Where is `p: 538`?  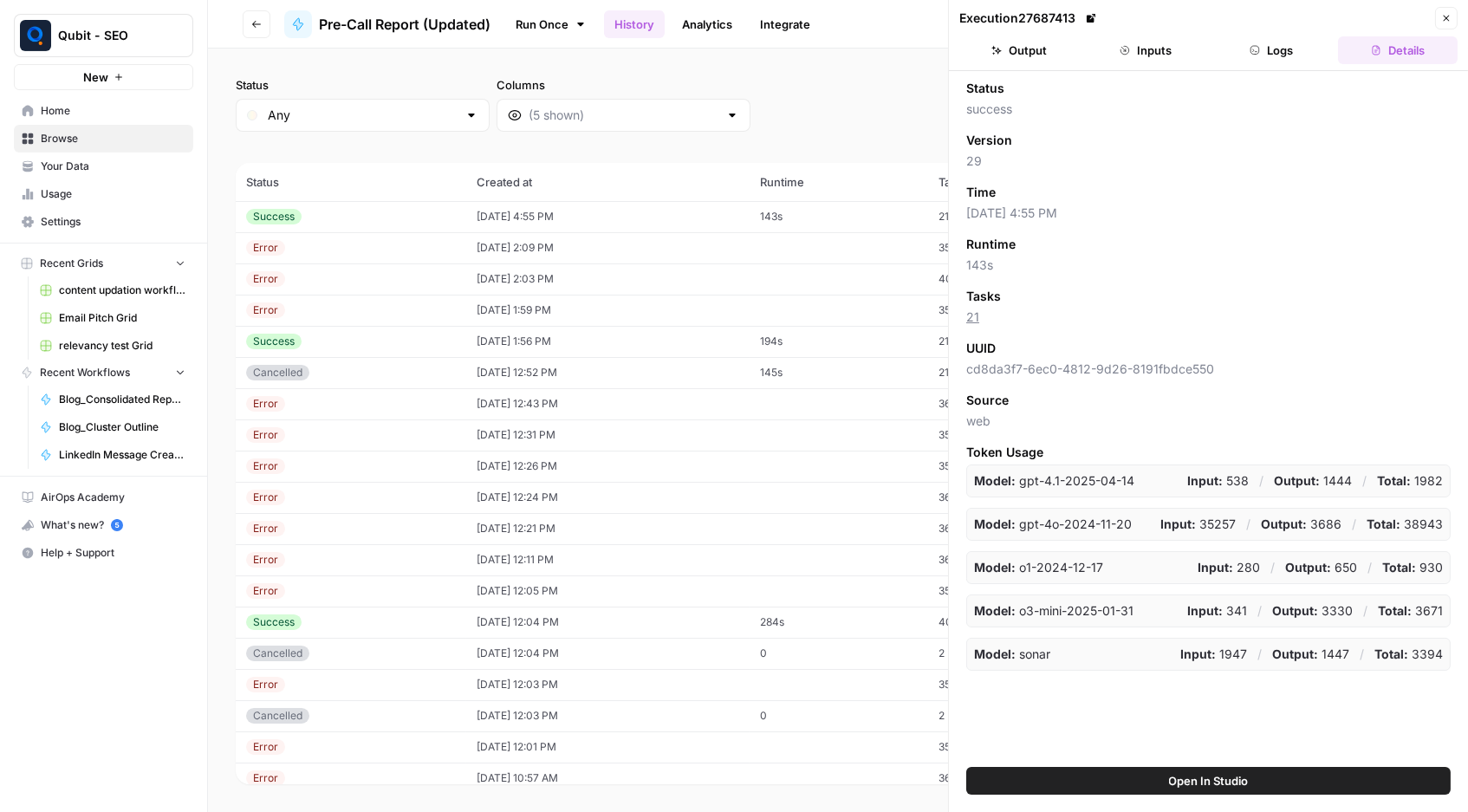
p: 538 is located at coordinates (1218, 480).